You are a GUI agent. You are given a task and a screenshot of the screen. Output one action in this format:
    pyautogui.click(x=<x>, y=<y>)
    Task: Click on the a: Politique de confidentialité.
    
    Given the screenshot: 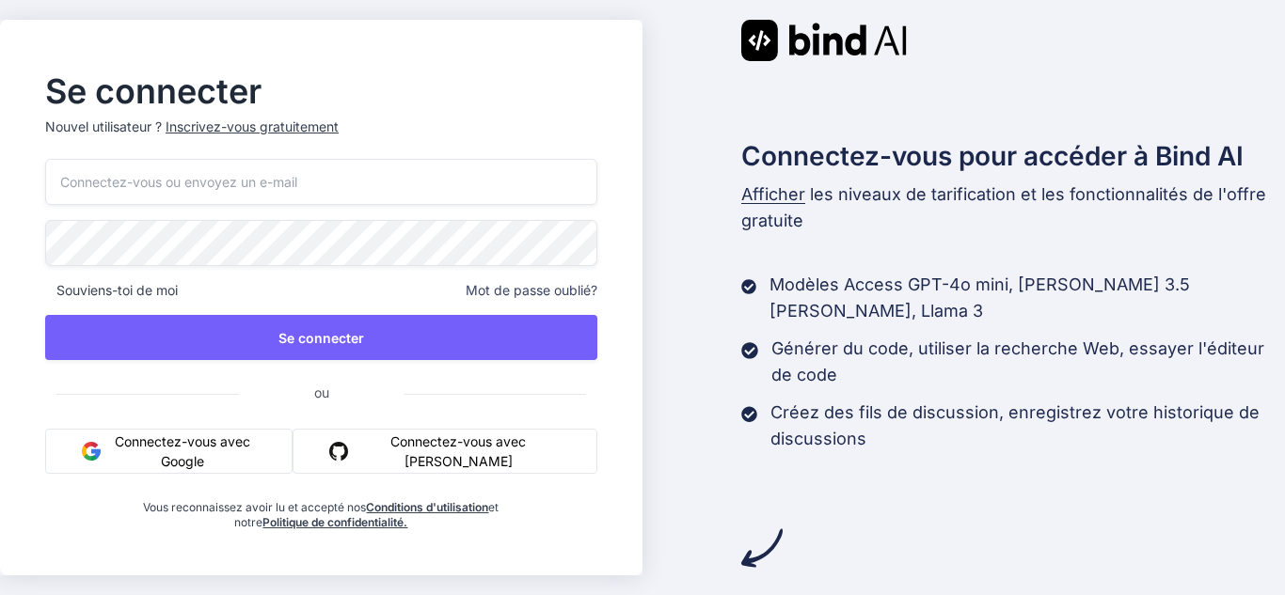 What is the action you would take?
    pyautogui.click(x=335, y=522)
    